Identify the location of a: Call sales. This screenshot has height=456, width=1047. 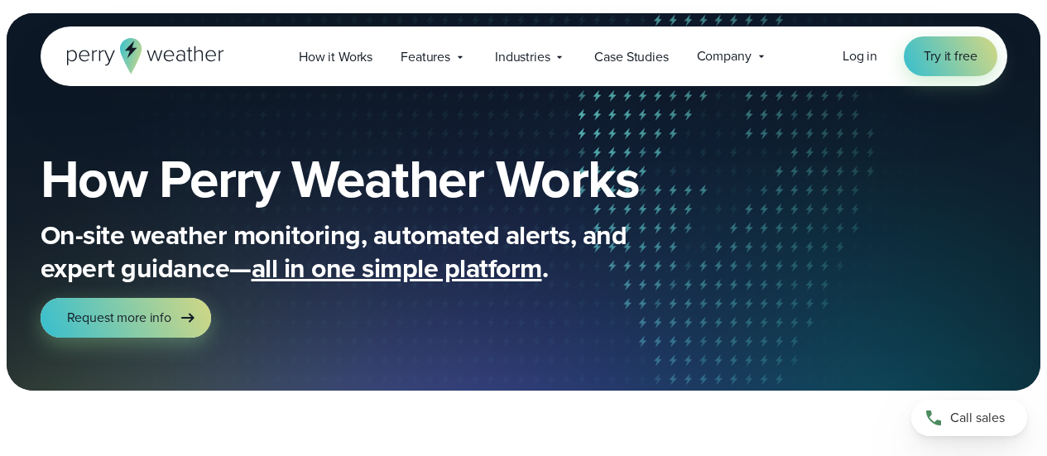
(969, 418).